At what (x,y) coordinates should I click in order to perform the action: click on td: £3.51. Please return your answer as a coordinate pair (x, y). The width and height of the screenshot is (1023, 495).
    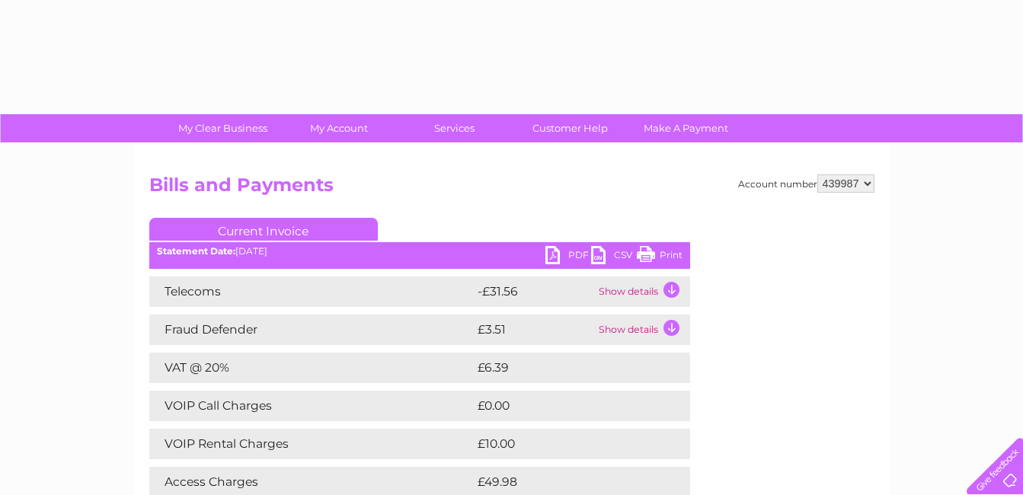
    Looking at the image, I should click on (534, 330).